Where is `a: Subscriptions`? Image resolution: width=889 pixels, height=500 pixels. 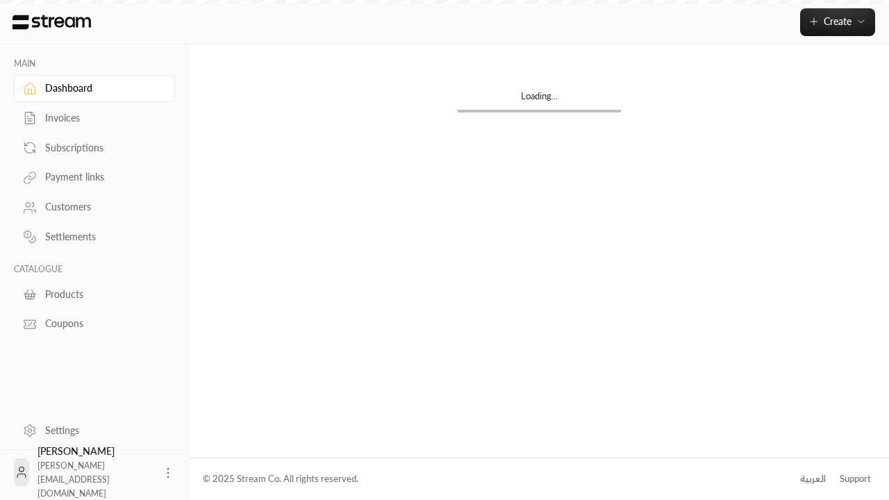
a: Subscriptions is located at coordinates (94, 147).